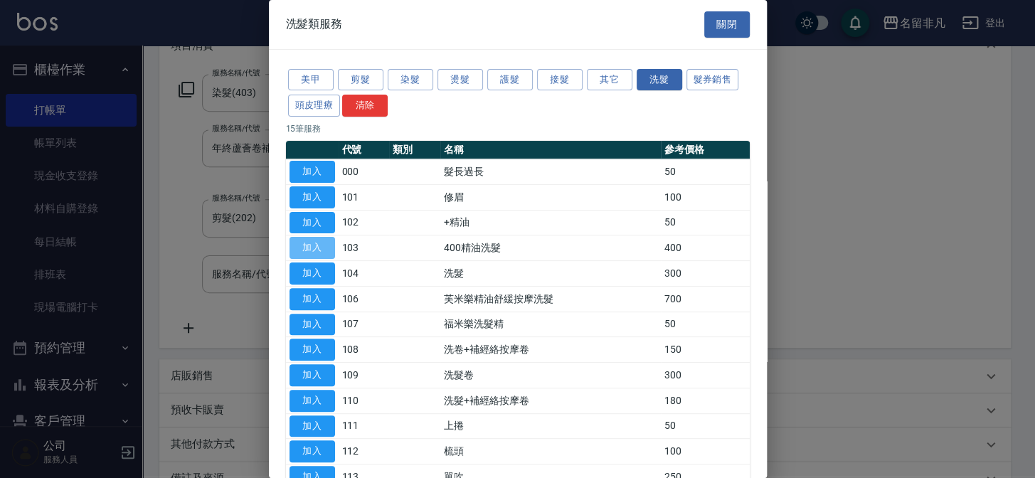 This screenshot has height=478, width=1035. I want to click on td: 洗髮卷, so click(551, 376).